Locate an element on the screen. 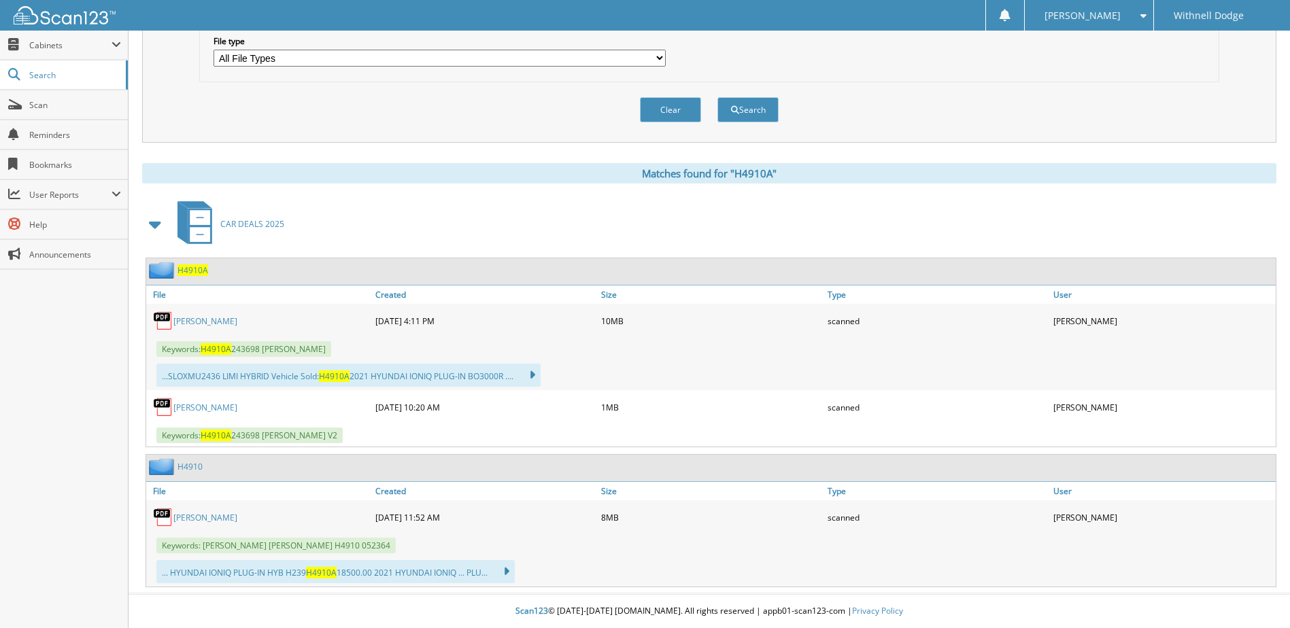 The image size is (1290, 628). a: CAR DEALS 2025 is located at coordinates (226, 224).